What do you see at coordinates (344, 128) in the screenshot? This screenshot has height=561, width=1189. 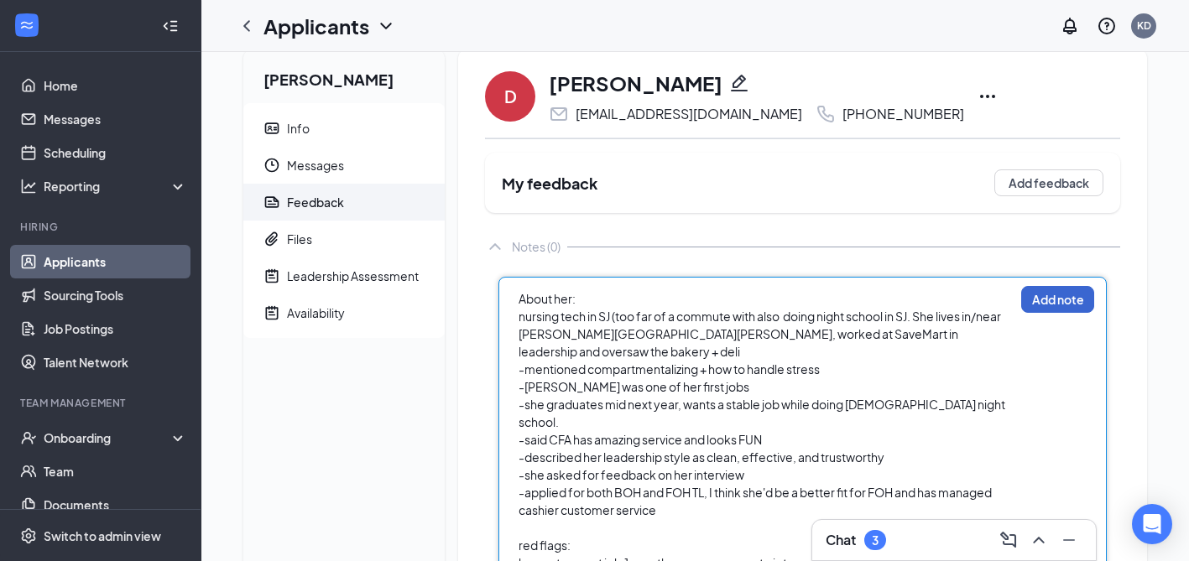 I see `a: ContactCardInfo` at bounding box center [344, 128].